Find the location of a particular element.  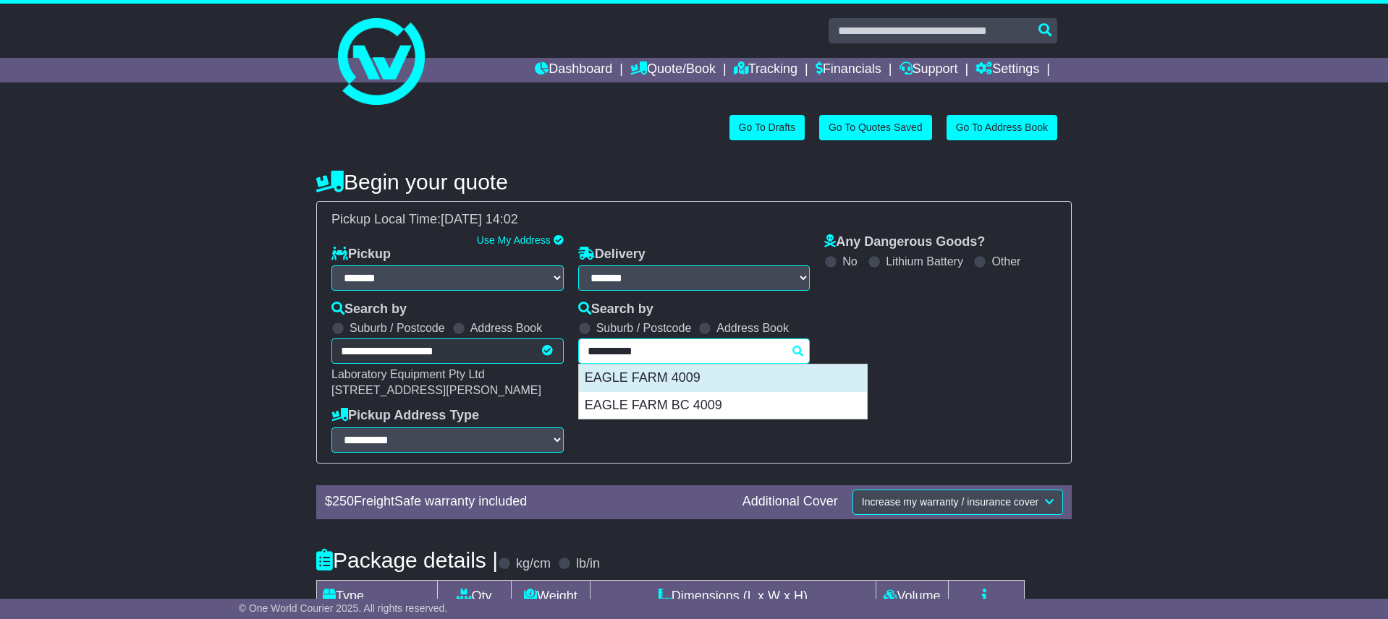

a: Financials is located at coordinates (848, 70).